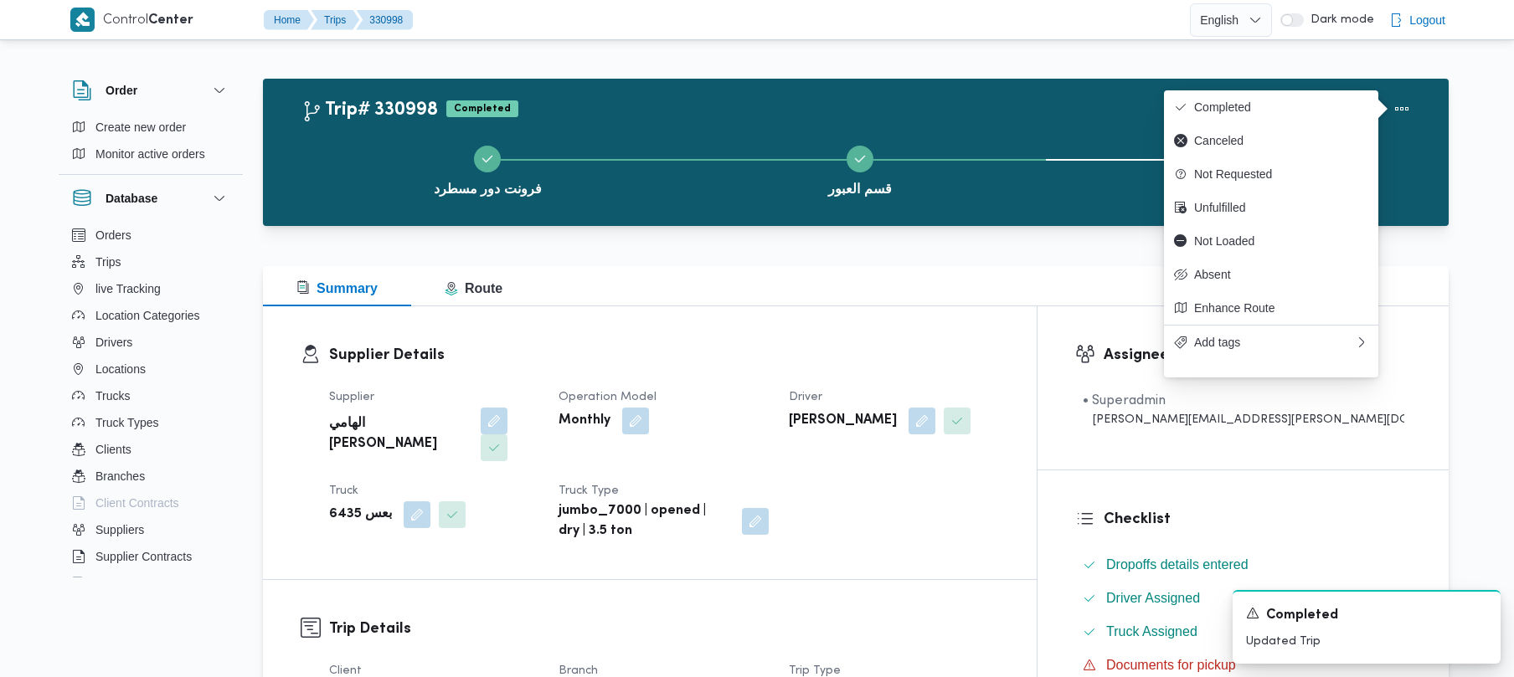  I want to click on button: Monitor active orders, so click(151, 154).